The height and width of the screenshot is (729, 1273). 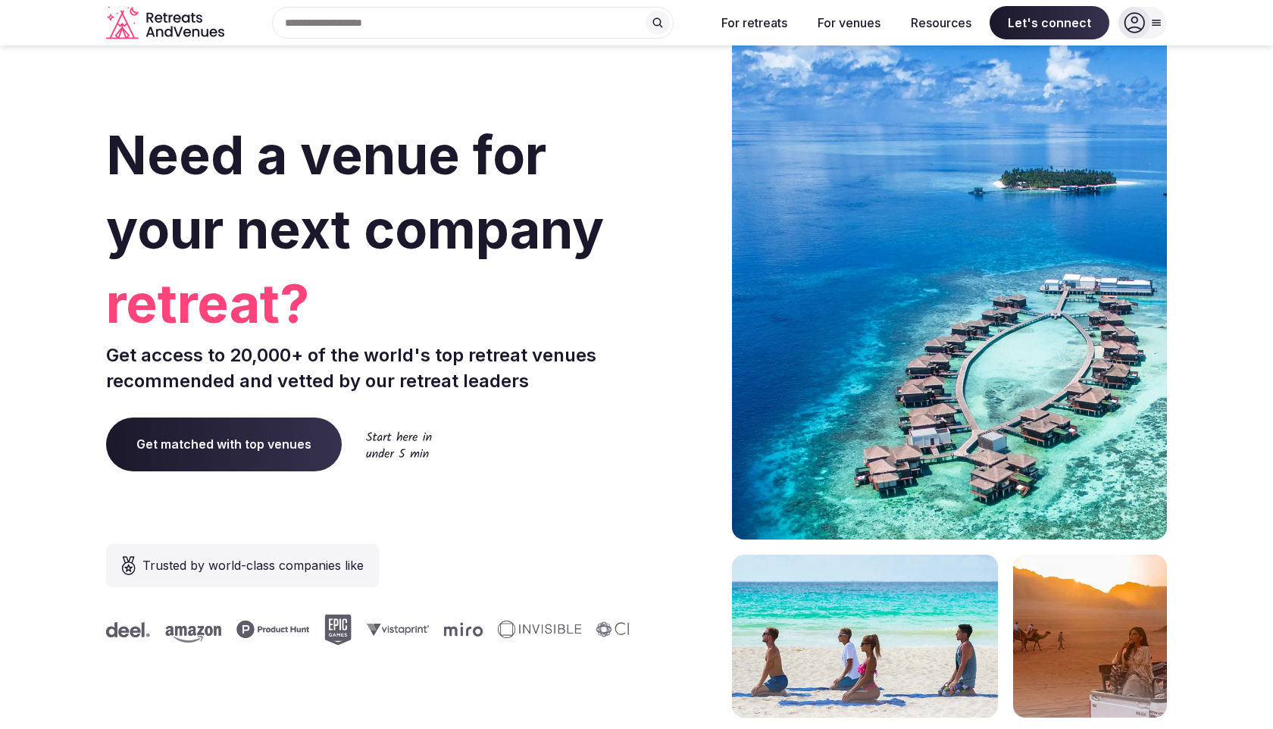 What do you see at coordinates (395, 629) in the screenshot?
I see `svg: Vistaprint company logo` at bounding box center [395, 629].